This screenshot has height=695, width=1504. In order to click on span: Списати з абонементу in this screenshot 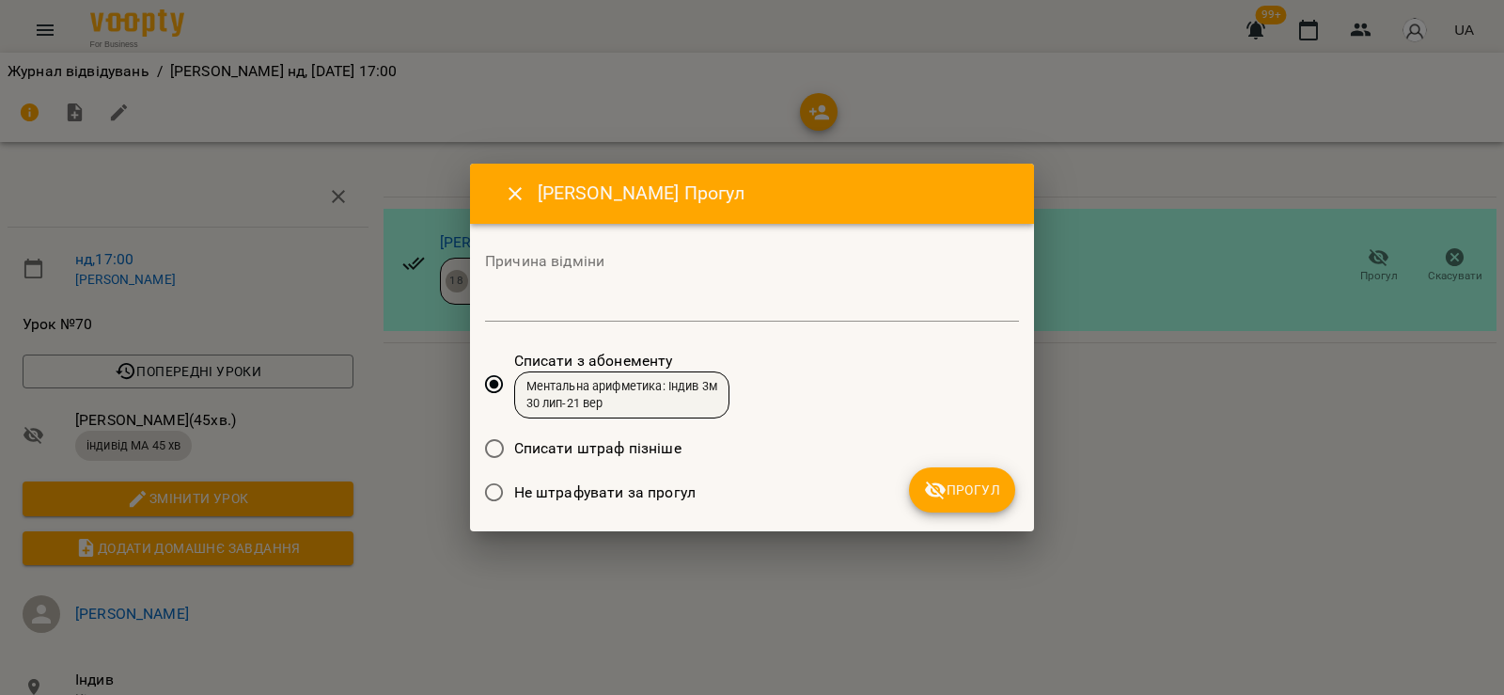, I will do `click(621, 361)`.